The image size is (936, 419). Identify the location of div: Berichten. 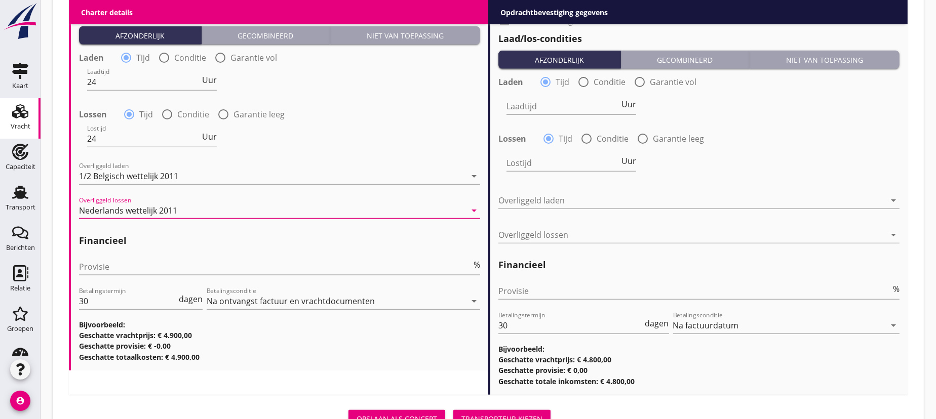
(20, 248).